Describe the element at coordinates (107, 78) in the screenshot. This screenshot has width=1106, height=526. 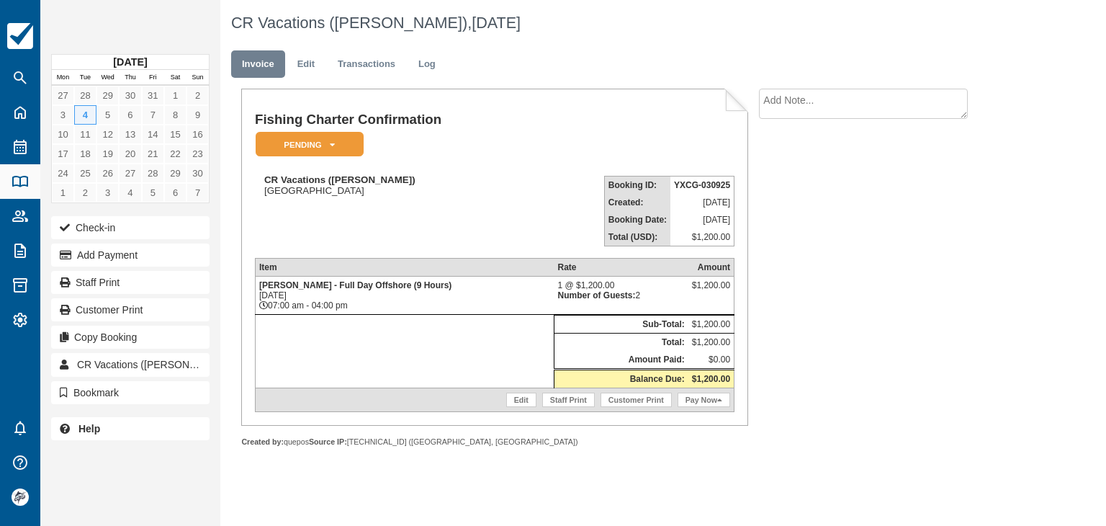
I see `th: Wed` at that location.